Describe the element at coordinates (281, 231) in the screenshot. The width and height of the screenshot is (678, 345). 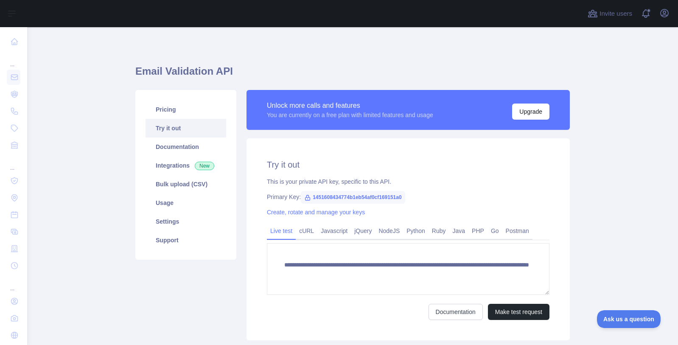
I see `a: Live test` at that location.